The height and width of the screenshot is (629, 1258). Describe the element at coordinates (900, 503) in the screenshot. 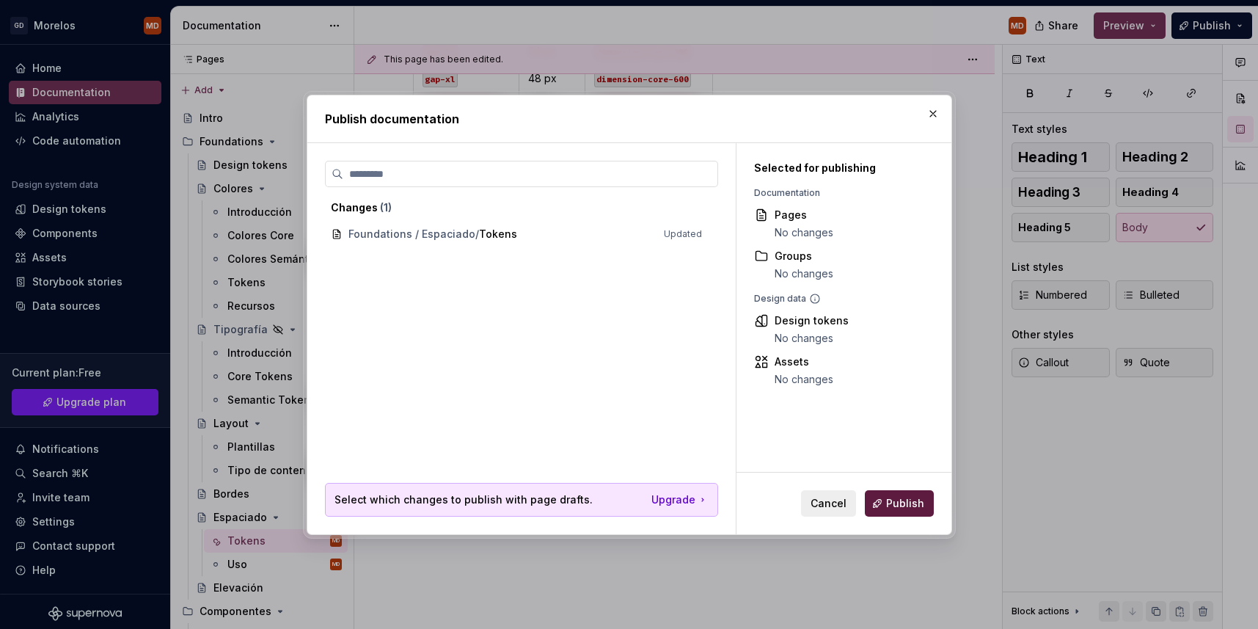

I see `button: Publish` at that location.